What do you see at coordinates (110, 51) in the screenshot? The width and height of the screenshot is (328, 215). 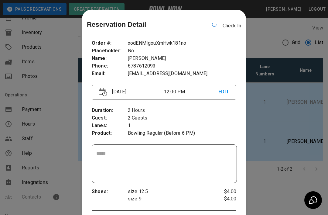 I see `p: Placeholder :` at bounding box center [110, 51].